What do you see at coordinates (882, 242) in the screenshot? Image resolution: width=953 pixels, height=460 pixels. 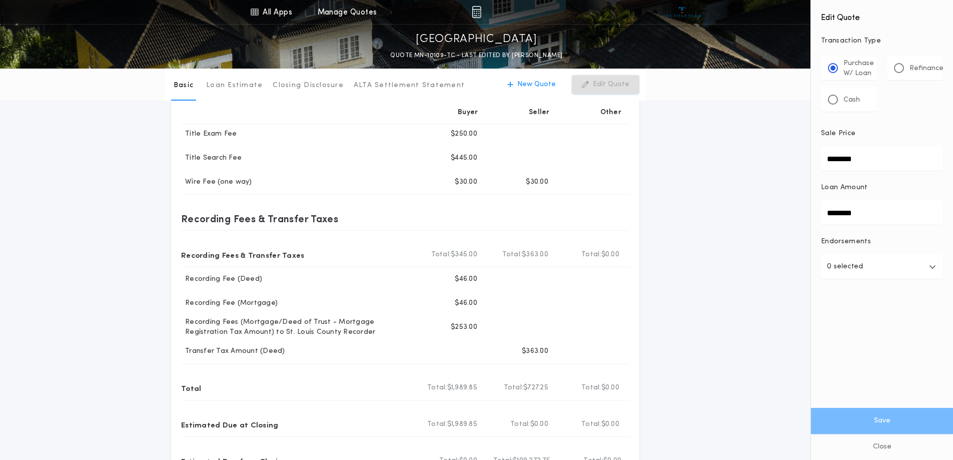 I see `p: Endorsements` at bounding box center [882, 242].